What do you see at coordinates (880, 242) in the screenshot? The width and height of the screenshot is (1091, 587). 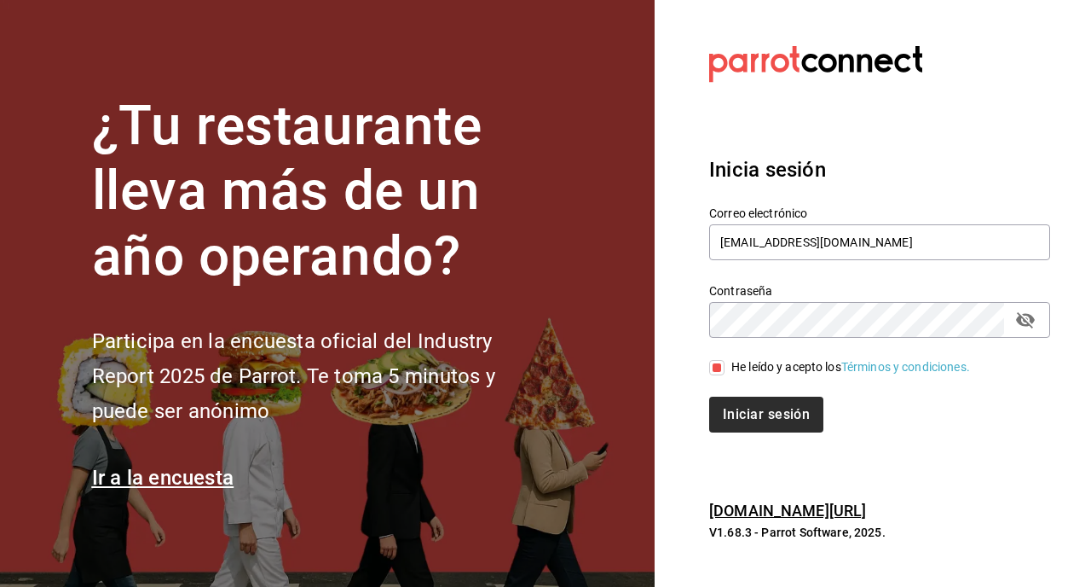 I see `input: Ingresa tu correo electrónico` at bounding box center [880, 242].